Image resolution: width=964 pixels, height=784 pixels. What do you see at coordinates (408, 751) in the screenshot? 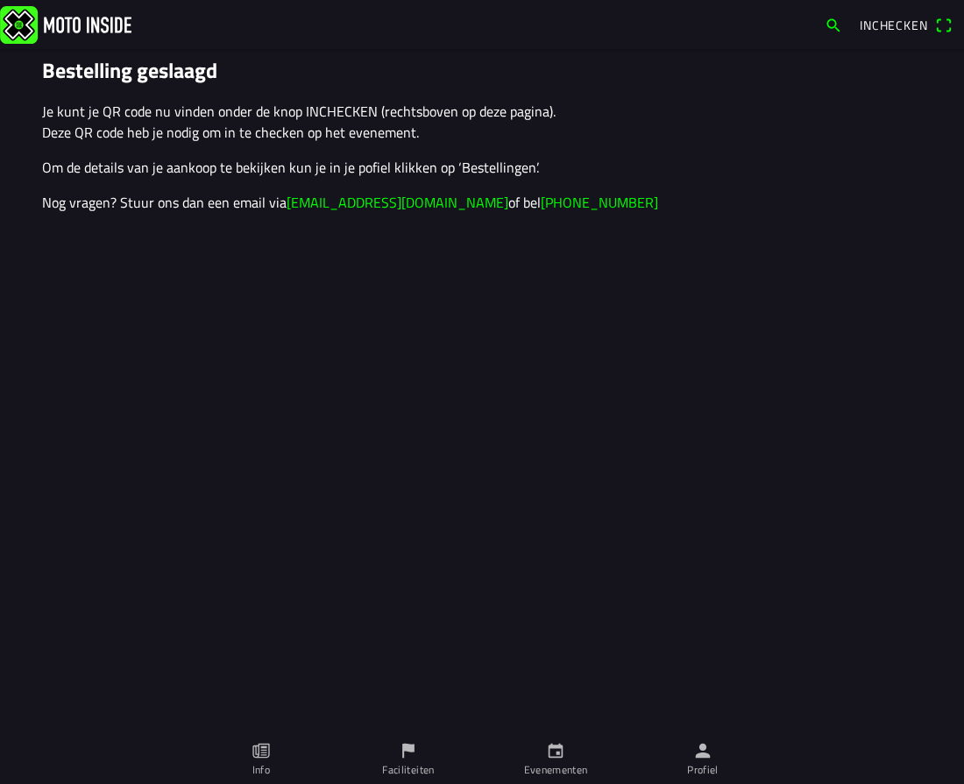
I see `ion-icon: flag` at bounding box center [408, 751].